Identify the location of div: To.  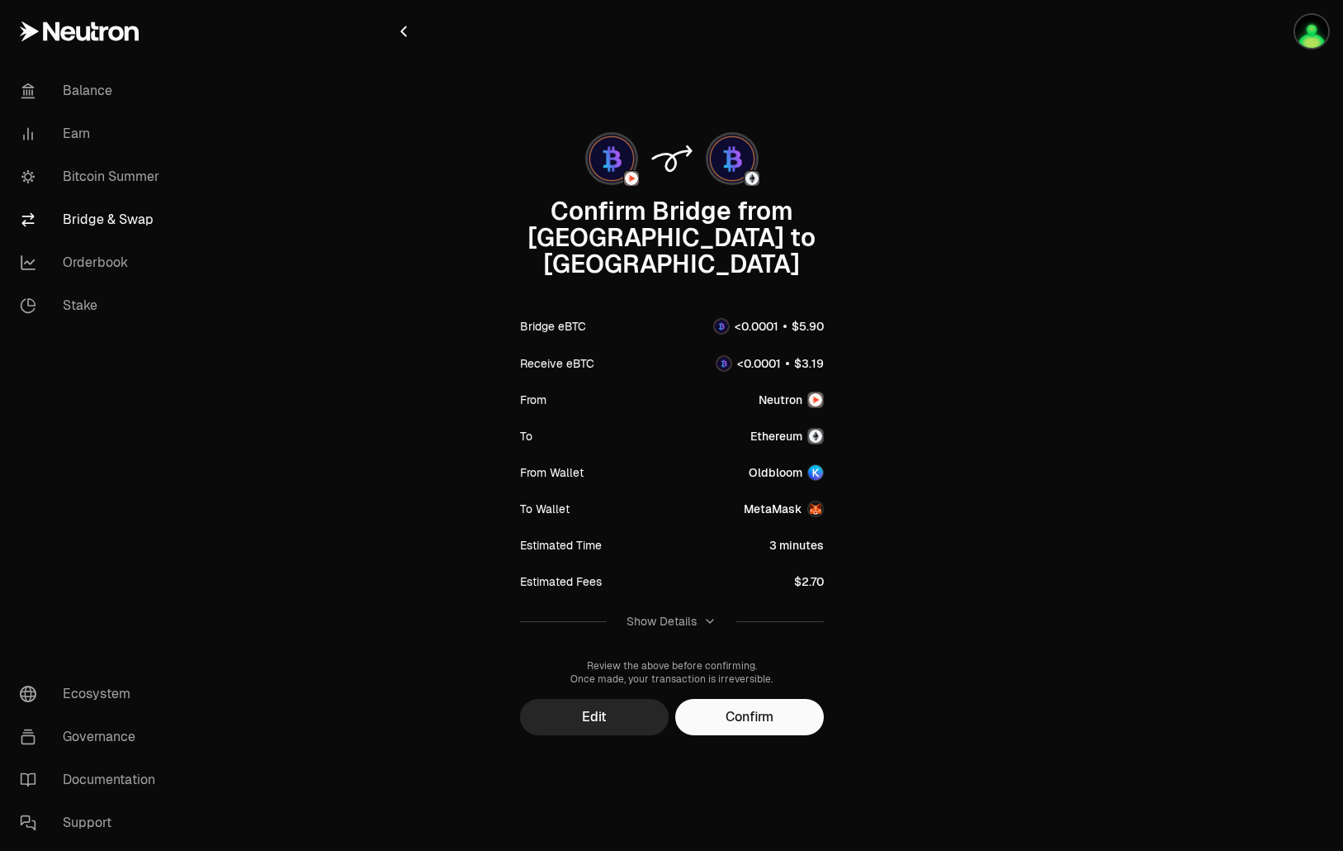
(526, 436).